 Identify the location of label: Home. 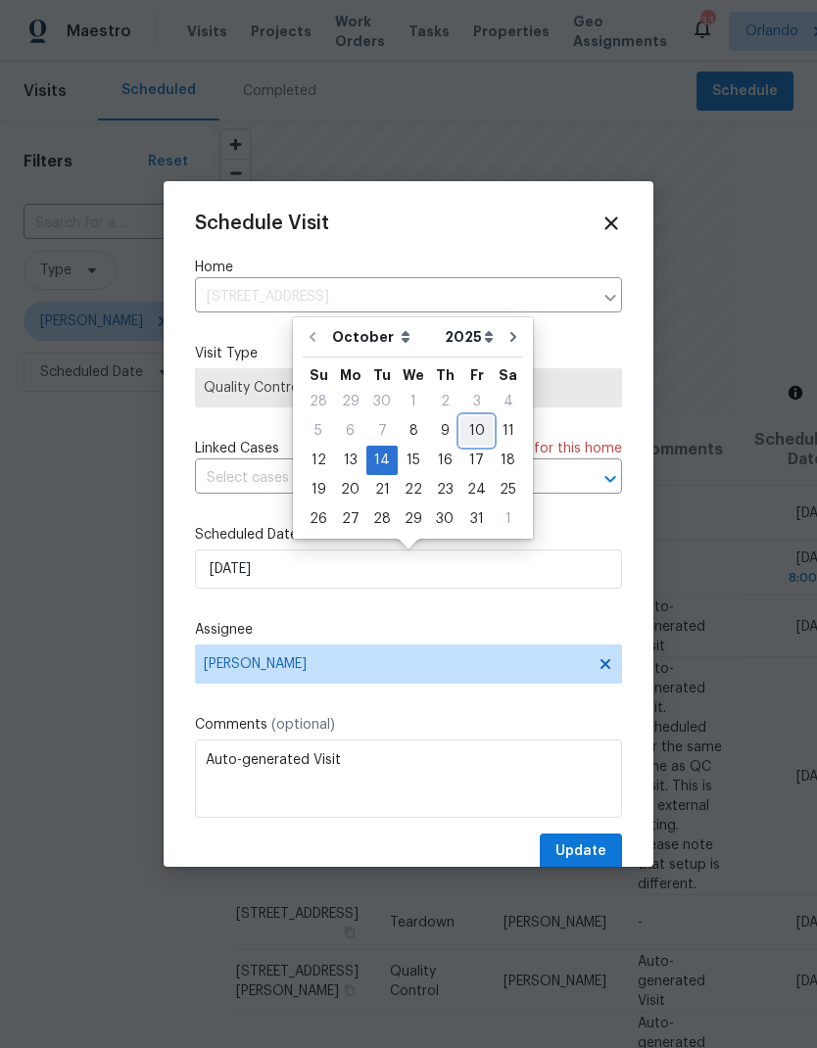
(408, 267).